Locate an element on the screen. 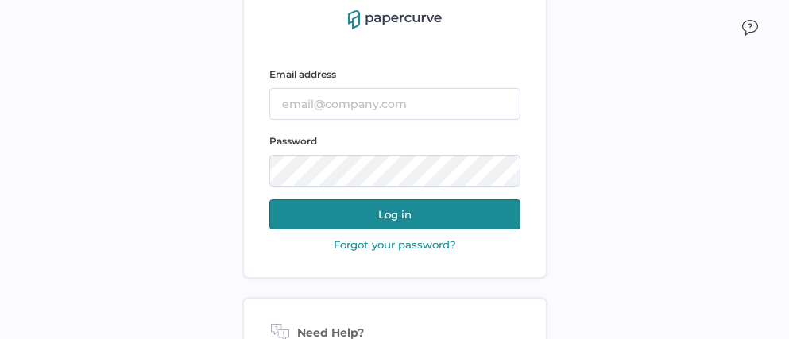  span: Password is located at coordinates (293, 141).